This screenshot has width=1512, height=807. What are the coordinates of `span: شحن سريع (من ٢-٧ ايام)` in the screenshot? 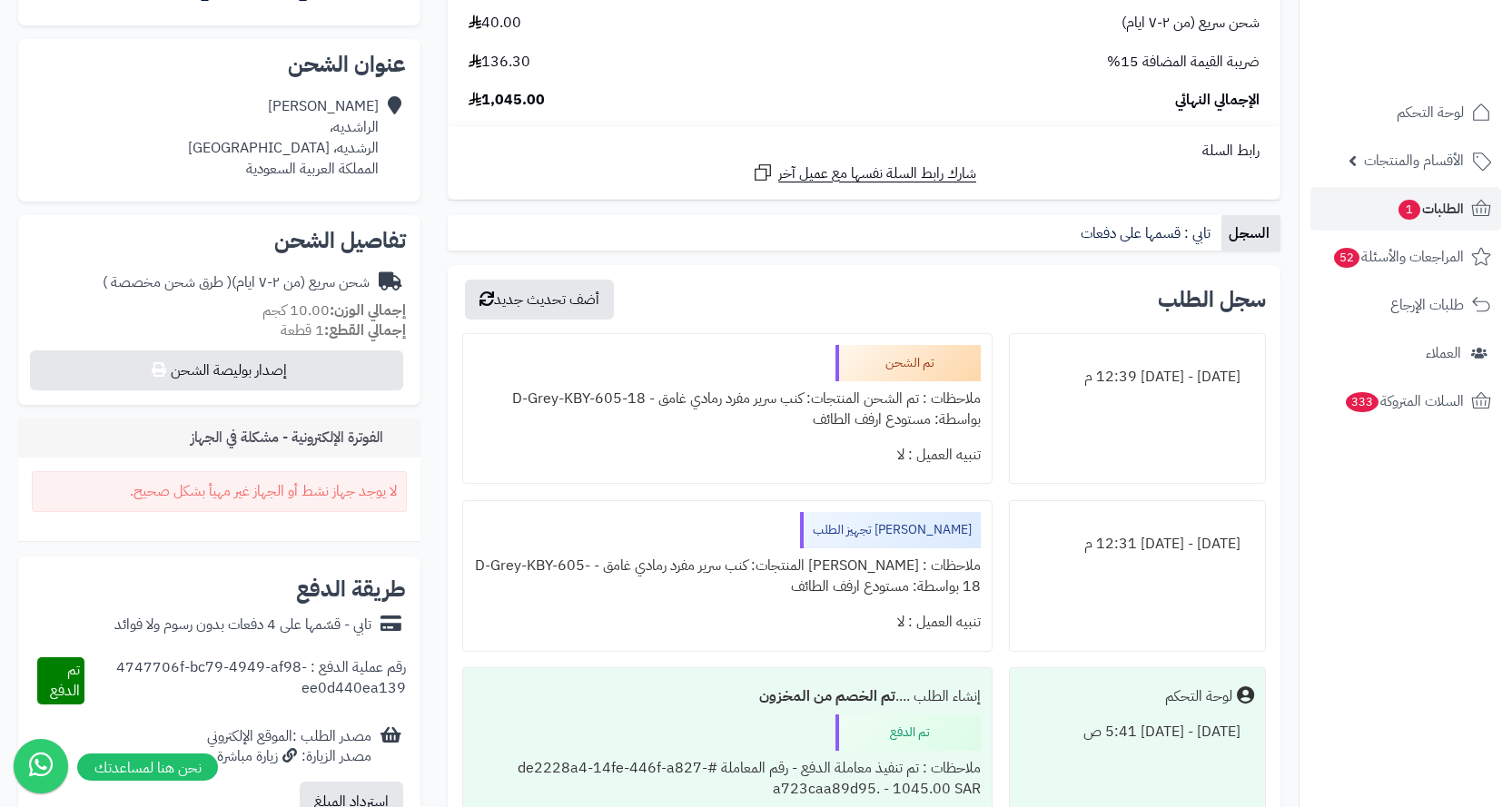 It's located at (1191, 23).